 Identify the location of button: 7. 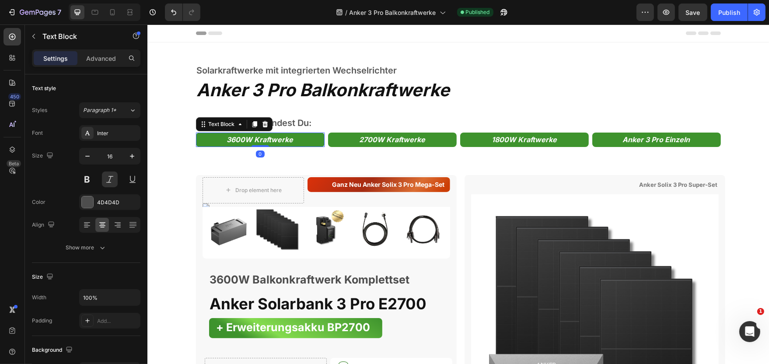
(34, 12).